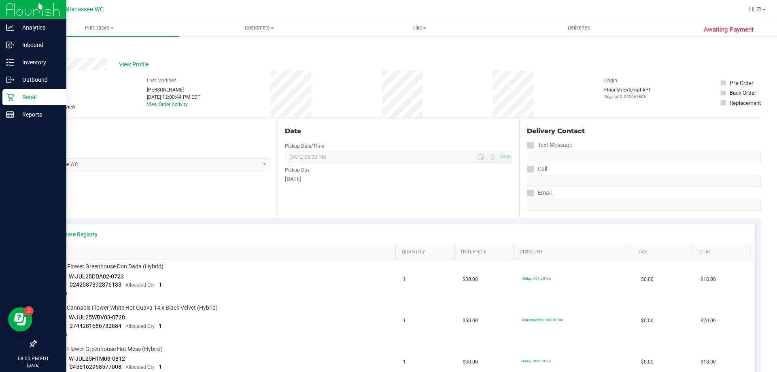 The image size is (777, 372). I want to click on label: Call, so click(537, 169).